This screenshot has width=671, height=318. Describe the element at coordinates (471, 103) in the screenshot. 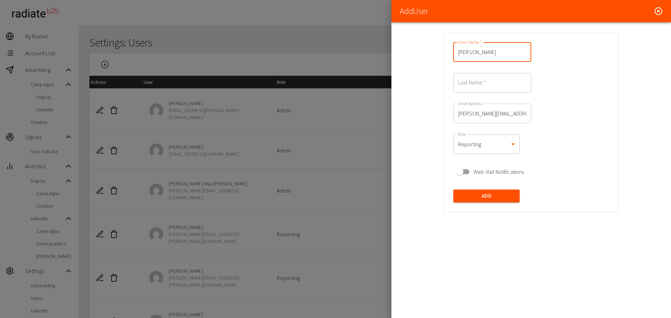

I see `label: Email Address` at that location.